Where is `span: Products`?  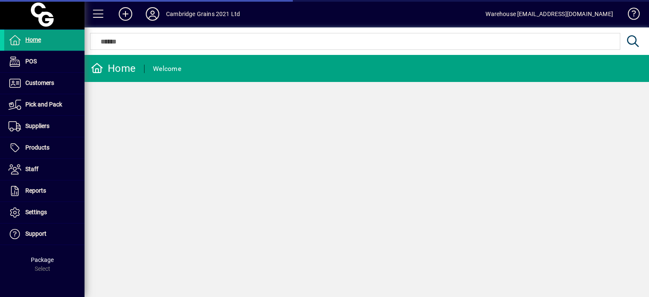 span: Products is located at coordinates (37, 148).